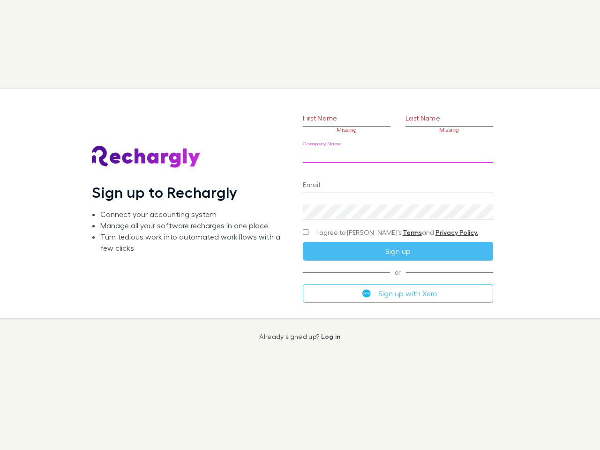 This screenshot has height=450, width=600. What do you see at coordinates (398, 294) in the screenshot?
I see `button: Sign up with Xero` at bounding box center [398, 294].